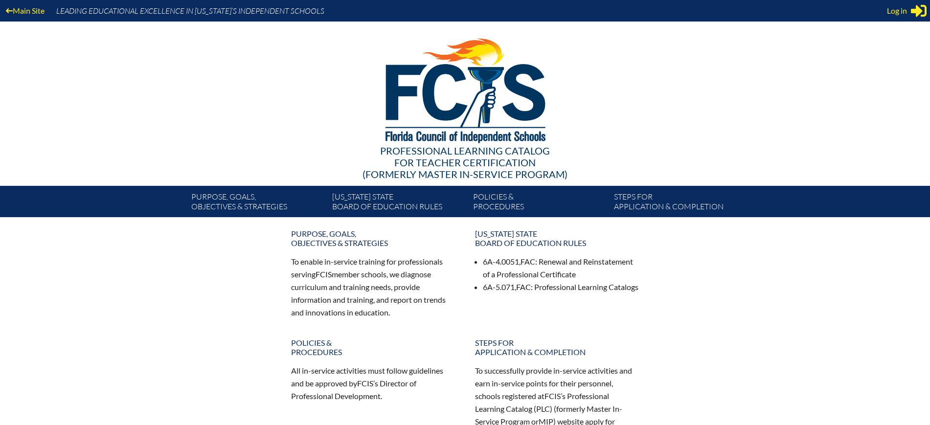  I want to click on p: To enable in-service training for professionals serving member schools, we diagnose curriculum an..., so click(373, 287).